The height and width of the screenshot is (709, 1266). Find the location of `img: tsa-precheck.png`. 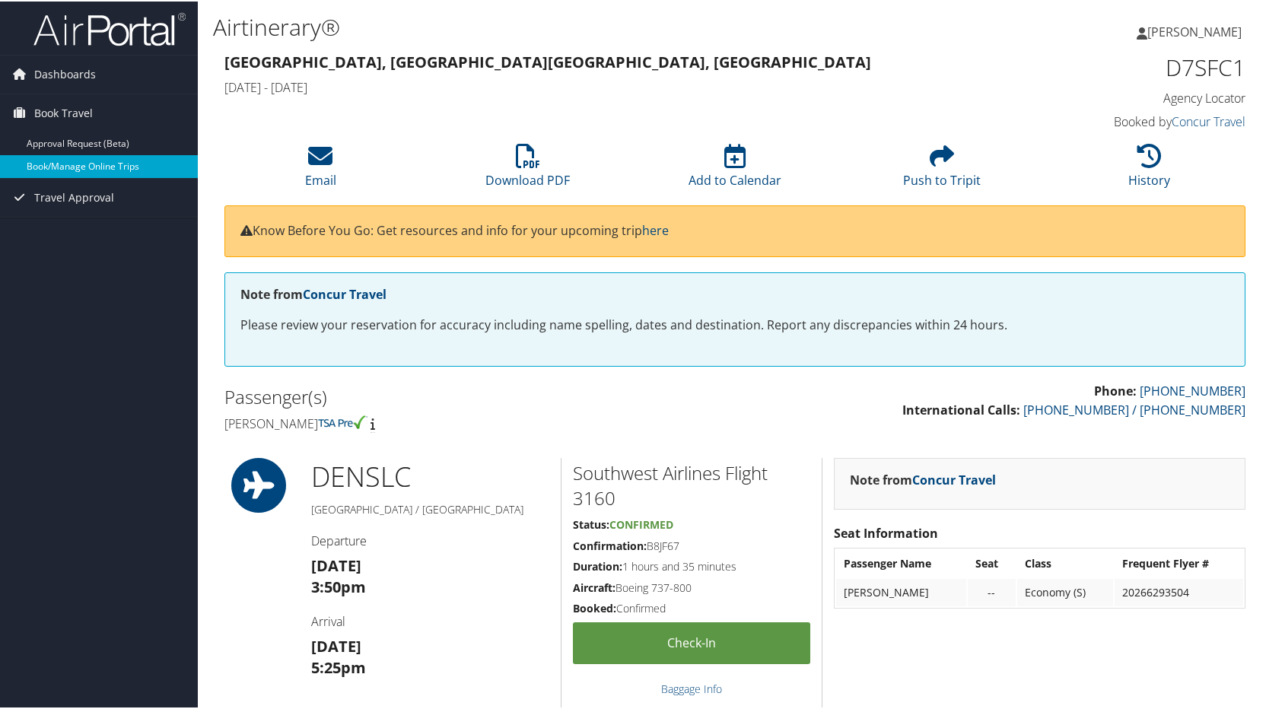

img: tsa-precheck.png is located at coordinates (342, 421).